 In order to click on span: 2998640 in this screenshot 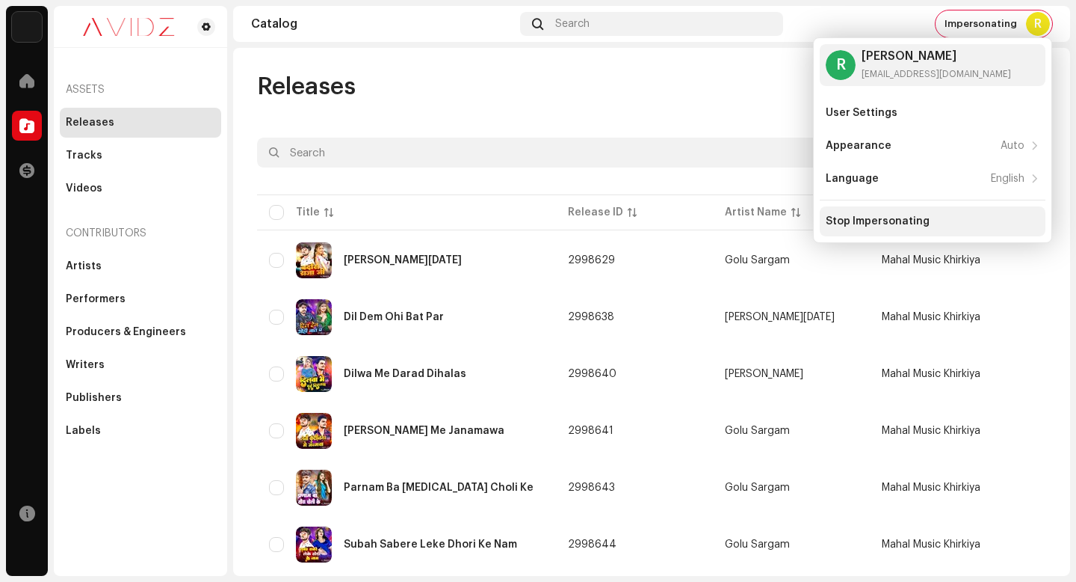, I will do `click(592, 374)`.